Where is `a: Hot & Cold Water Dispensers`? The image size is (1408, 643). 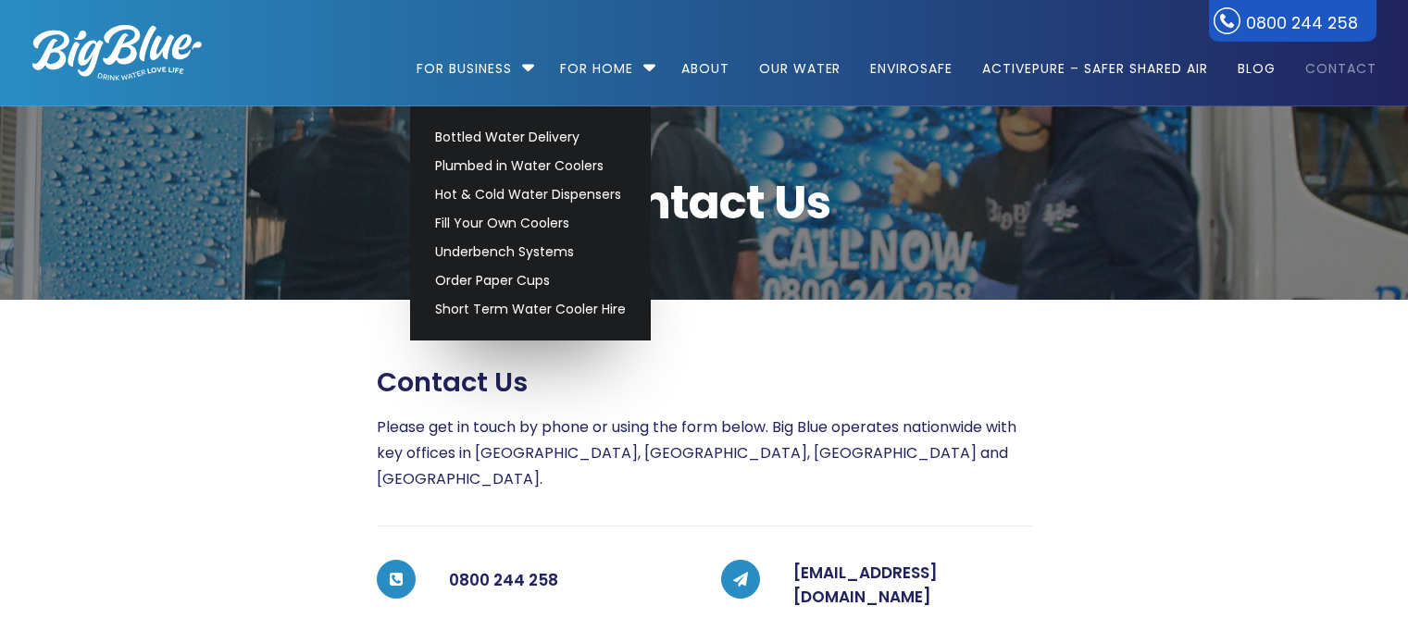 a: Hot & Cold Water Dispensers is located at coordinates (530, 194).